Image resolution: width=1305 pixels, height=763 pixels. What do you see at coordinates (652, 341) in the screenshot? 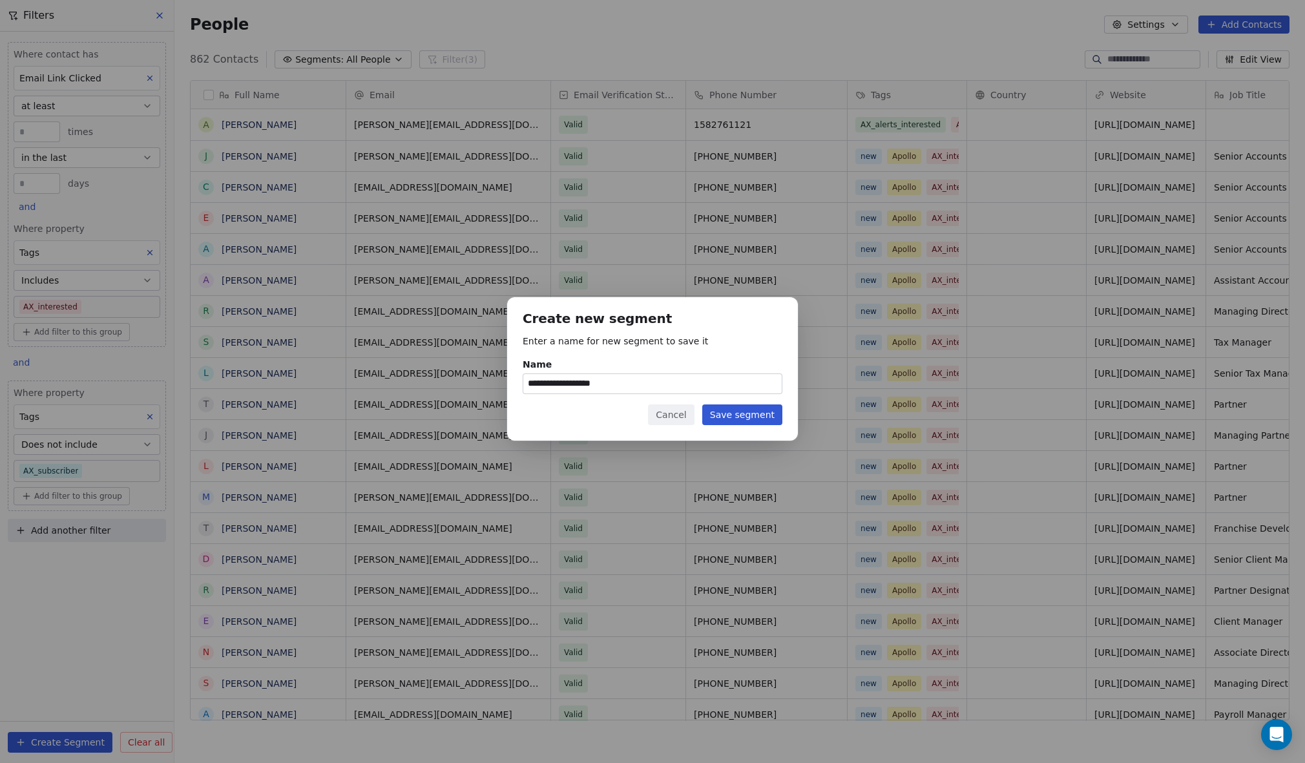
I see `p: Enter a name for new segment to save it` at bounding box center [652, 341].